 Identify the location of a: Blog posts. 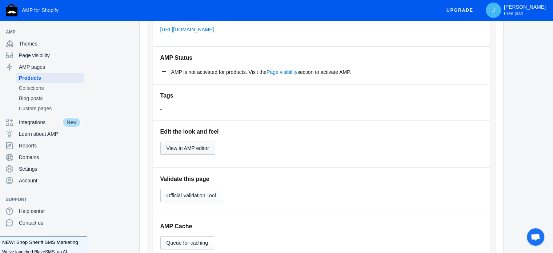
(50, 98).